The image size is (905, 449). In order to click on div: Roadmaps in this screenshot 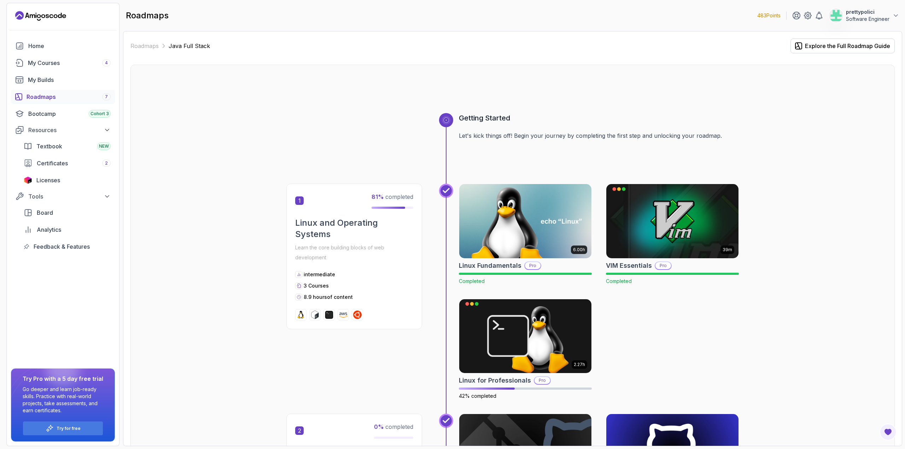, I will do `click(69, 97)`.